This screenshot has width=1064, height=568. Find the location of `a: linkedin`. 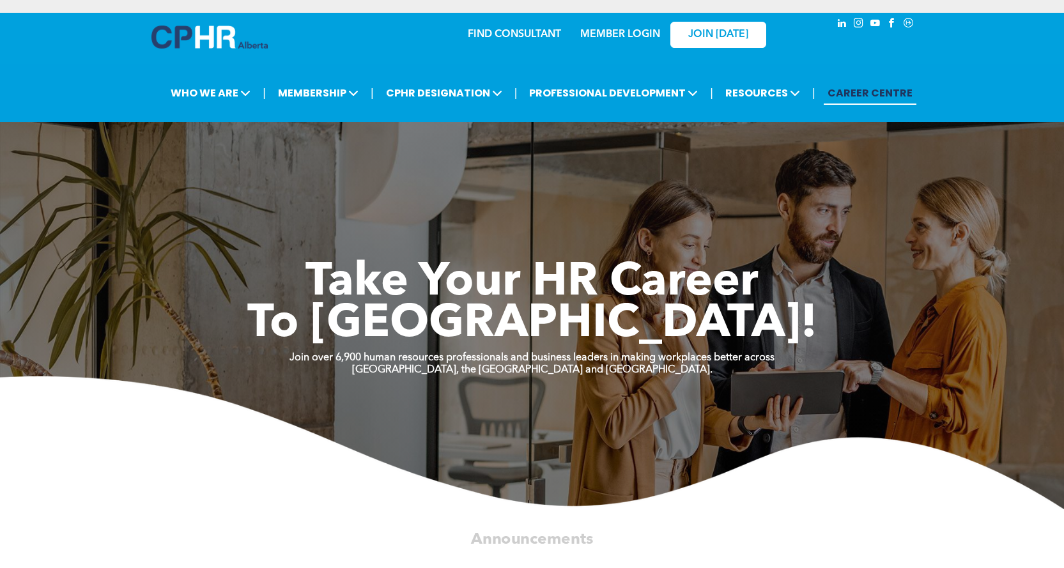

a: linkedin is located at coordinates (842, 24).